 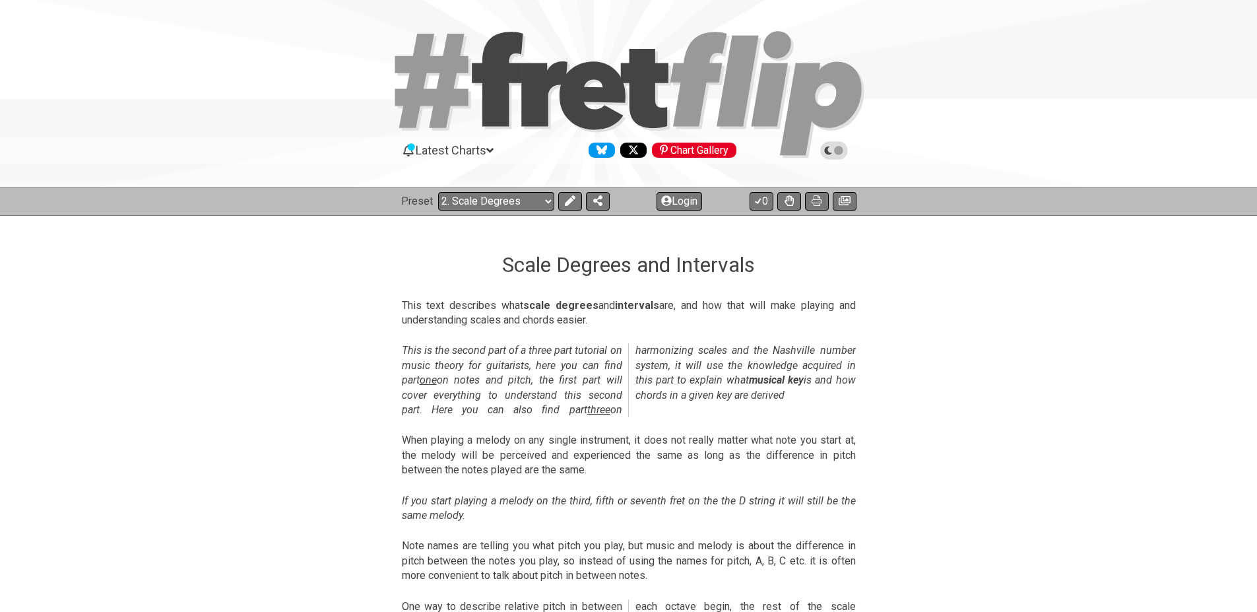 What do you see at coordinates (599, 409) in the screenshot?
I see `span: three` at bounding box center [599, 409].